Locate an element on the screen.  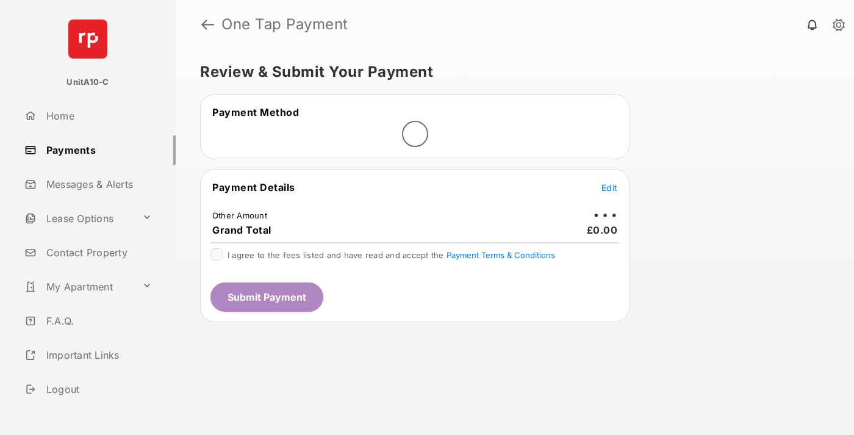
strong: One Tap Payment is located at coordinates (285, 24).